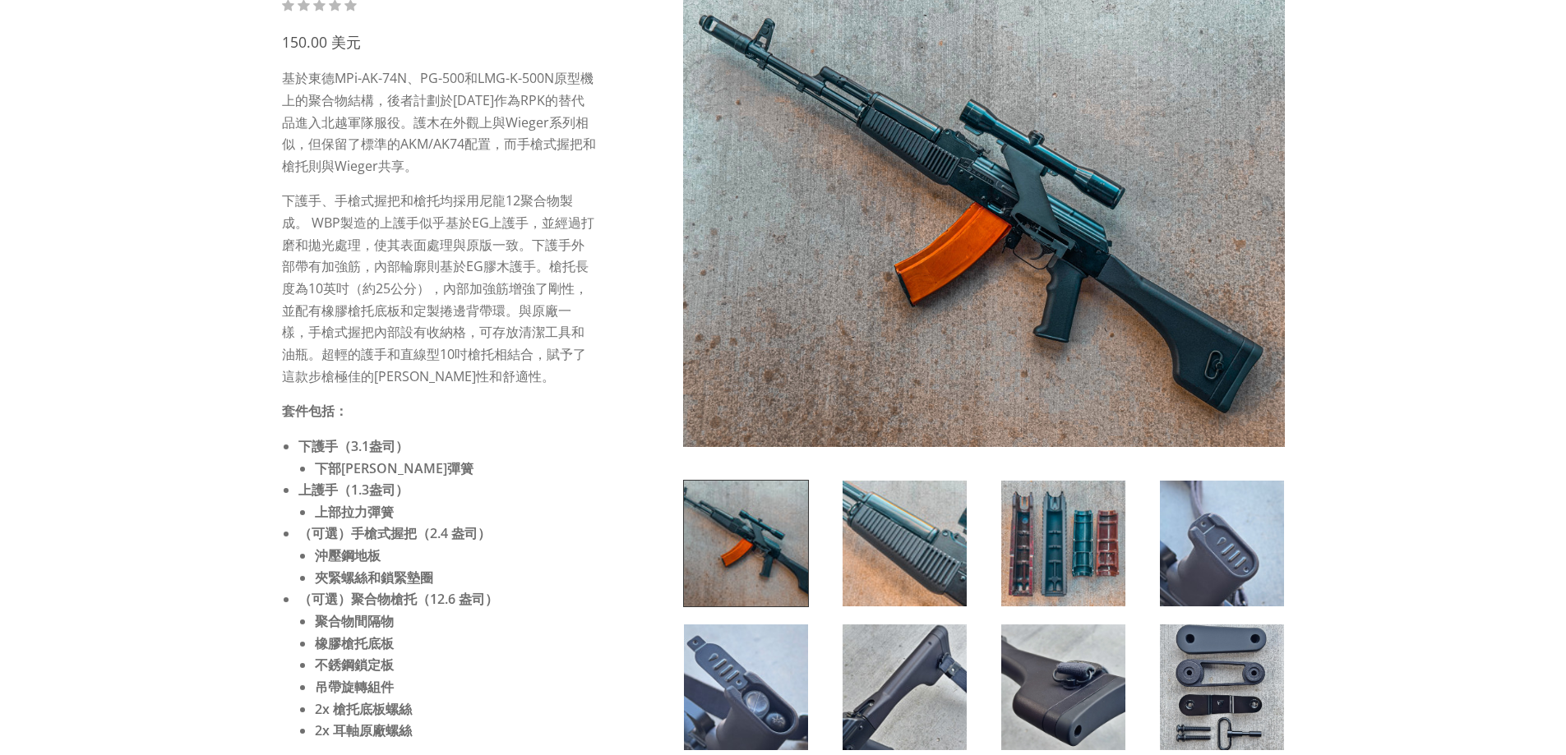 This screenshot has width=1566, height=755. What do you see at coordinates (374, 578) in the screenshot?
I see `font: 夾緊螺絲和鎖緊墊圈` at bounding box center [374, 578].